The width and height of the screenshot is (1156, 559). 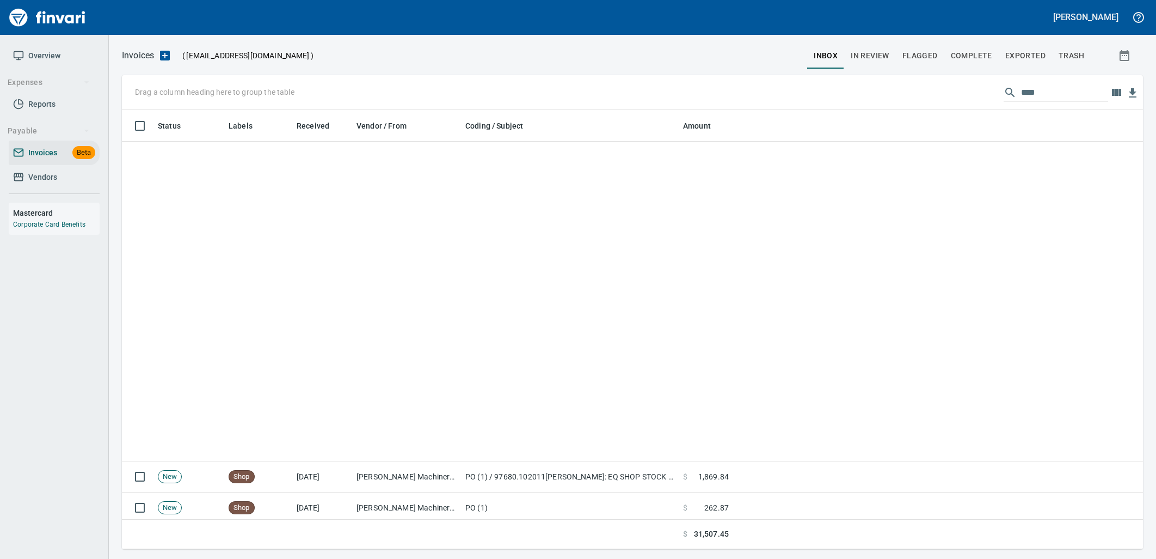 What do you see at coordinates (42, 152) in the screenshot?
I see `span: Invoices` at bounding box center [42, 152].